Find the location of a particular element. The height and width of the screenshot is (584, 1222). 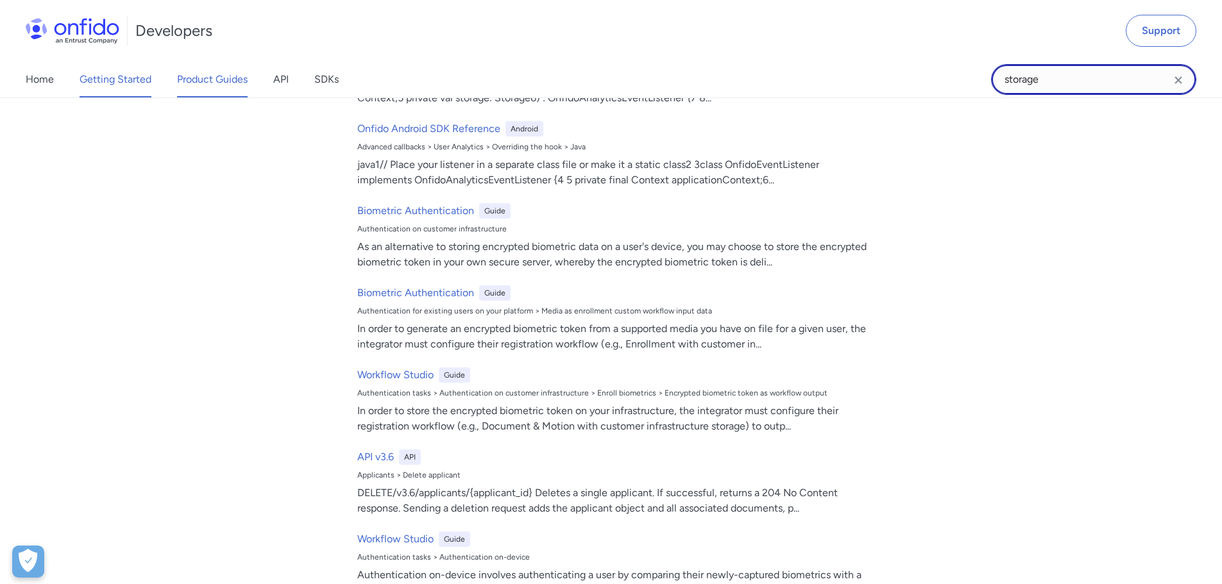

h6: Onfido Android SDK Reference is located at coordinates (429, 129).